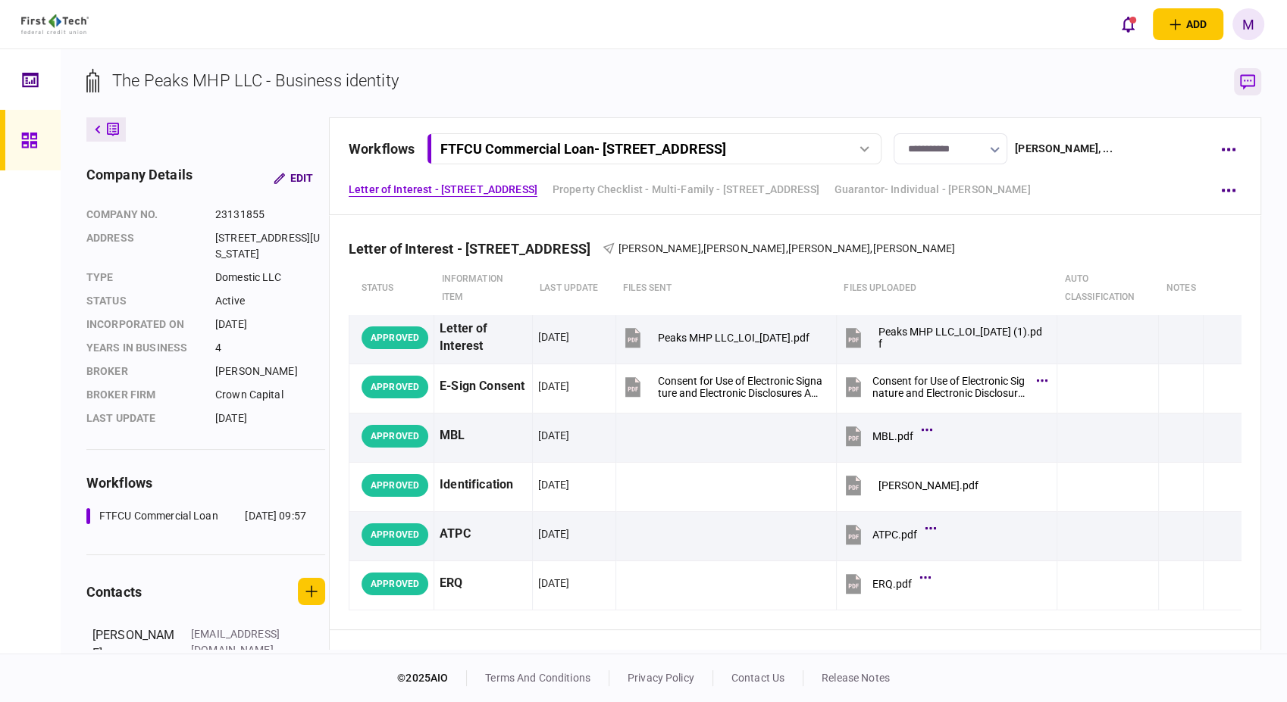 The height and width of the screenshot is (702, 1287). Describe the element at coordinates (483, 436) in the screenshot. I see `div: MBL` at that location.